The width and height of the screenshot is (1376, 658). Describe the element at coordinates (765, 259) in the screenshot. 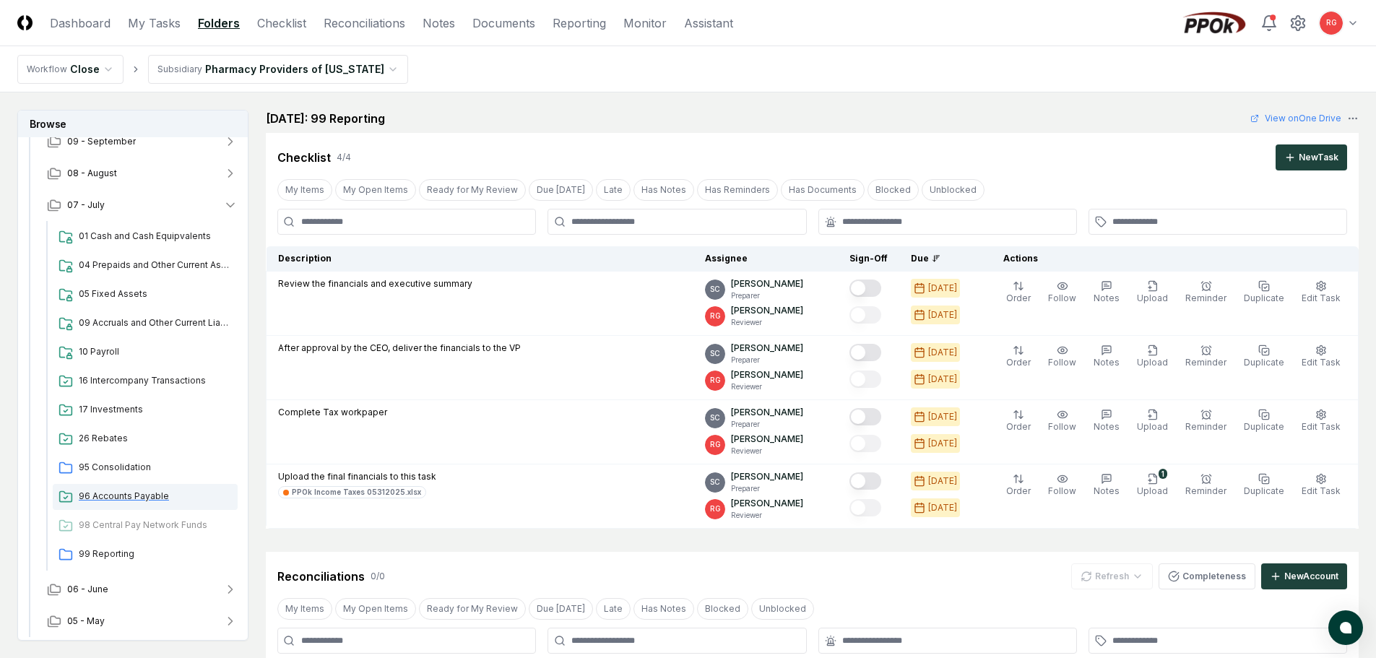

I see `th: Assignee` at that location.